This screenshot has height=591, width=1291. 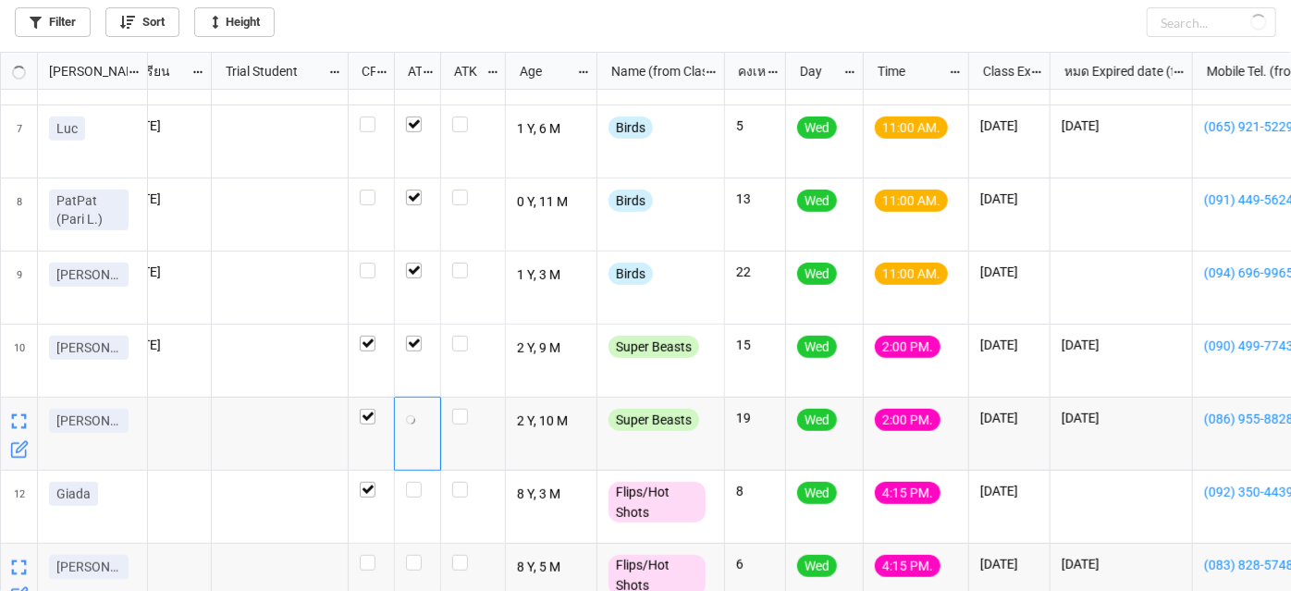 What do you see at coordinates (543, 71) in the screenshot?
I see `div: Age` at bounding box center [543, 71].